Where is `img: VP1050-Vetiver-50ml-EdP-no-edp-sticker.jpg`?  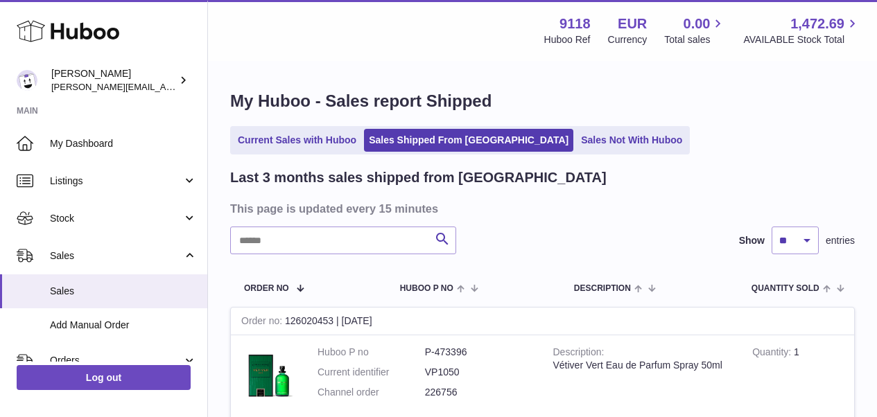
img: VP1050-Vetiver-50ml-EdP-no-edp-sticker.jpg is located at coordinates (269, 374).